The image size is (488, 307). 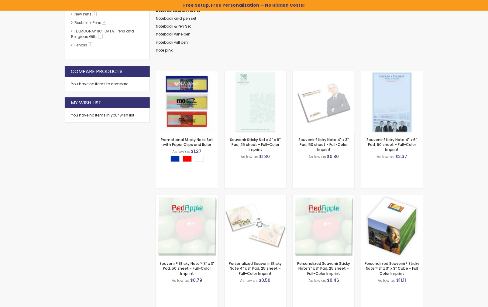 What do you see at coordinates (255, 102) in the screenshot?
I see `img: Souvenir Sticky Note 4" x 6" Pad, 25 sheet - Full-Color Imprint` at bounding box center [255, 102].